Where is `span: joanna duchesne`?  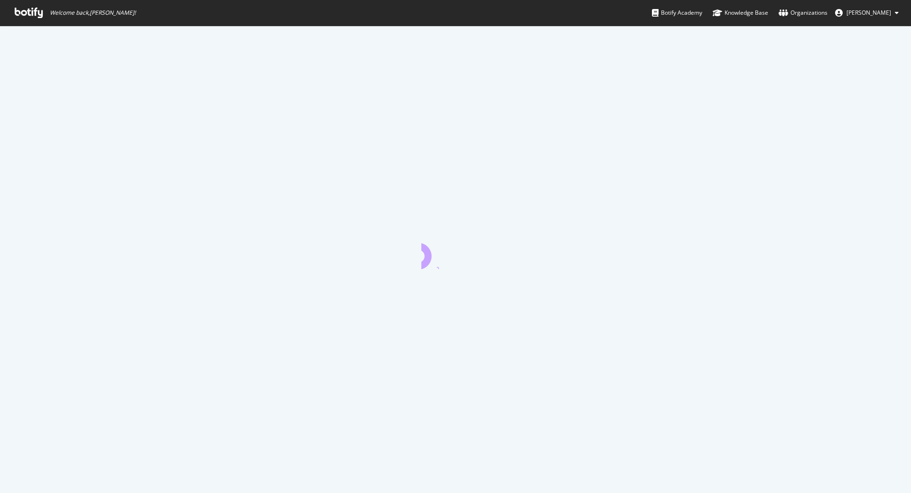
span: joanna duchesne is located at coordinates (869, 12).